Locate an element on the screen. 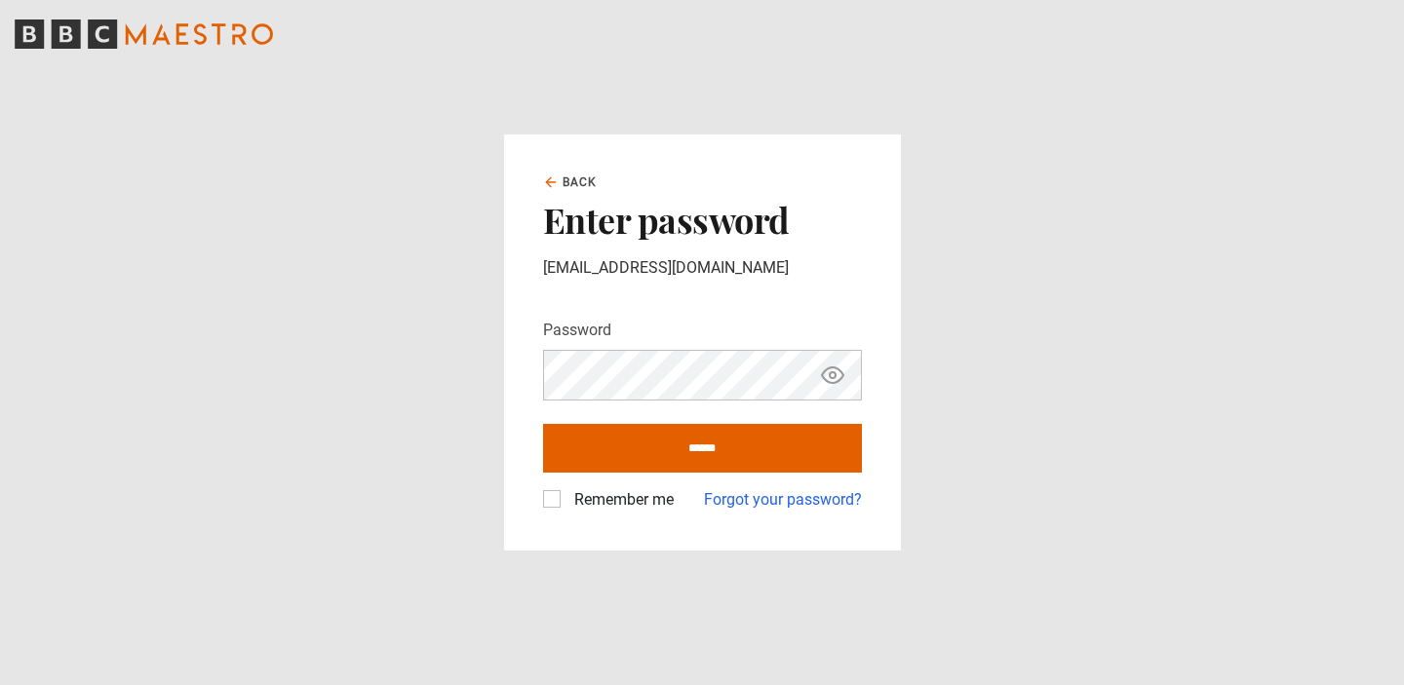 The width and height of the screenshot is (1404, 685). h2: Enter password is located at coordinates (702, 219).